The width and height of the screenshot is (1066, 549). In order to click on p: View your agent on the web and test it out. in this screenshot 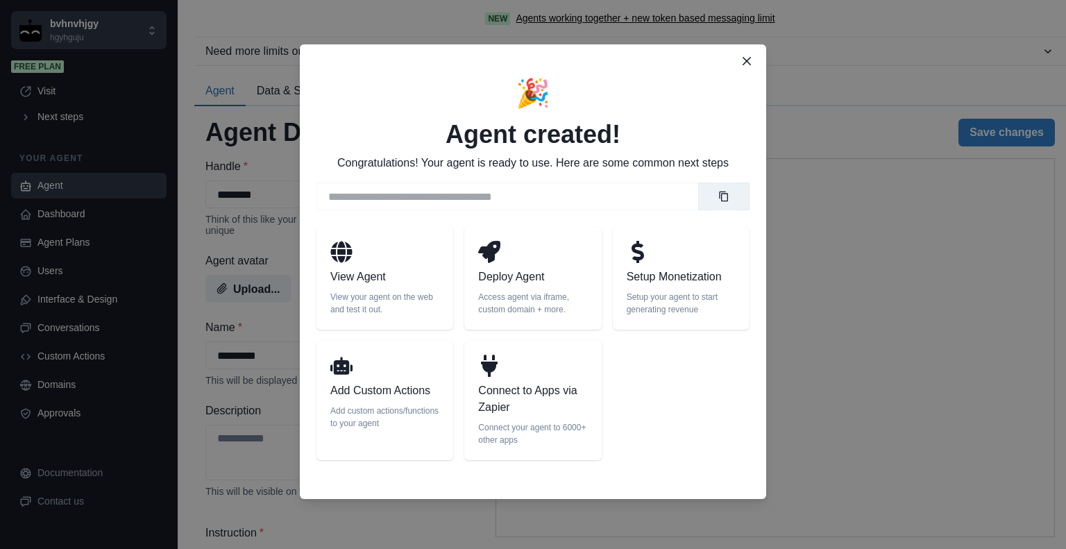, I will do `click(385, 303)`.